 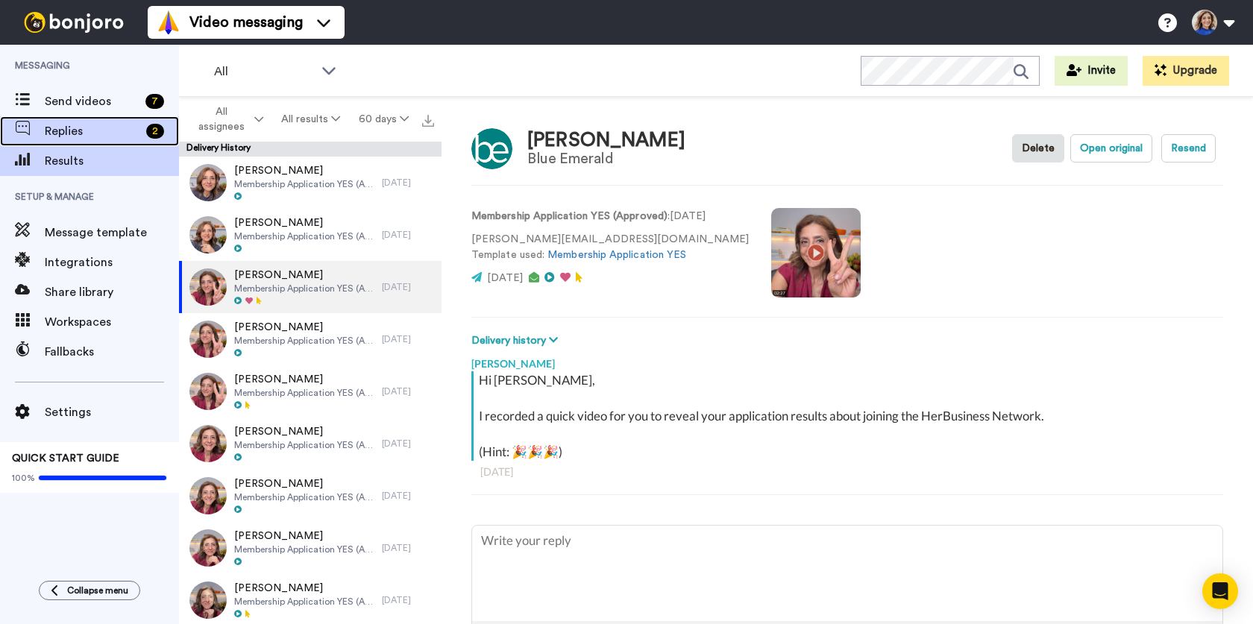 What do you see at coordinates (617, 255) in the screenshot?
I see `a: Membership Application YES` at bounding box center [617, 255].